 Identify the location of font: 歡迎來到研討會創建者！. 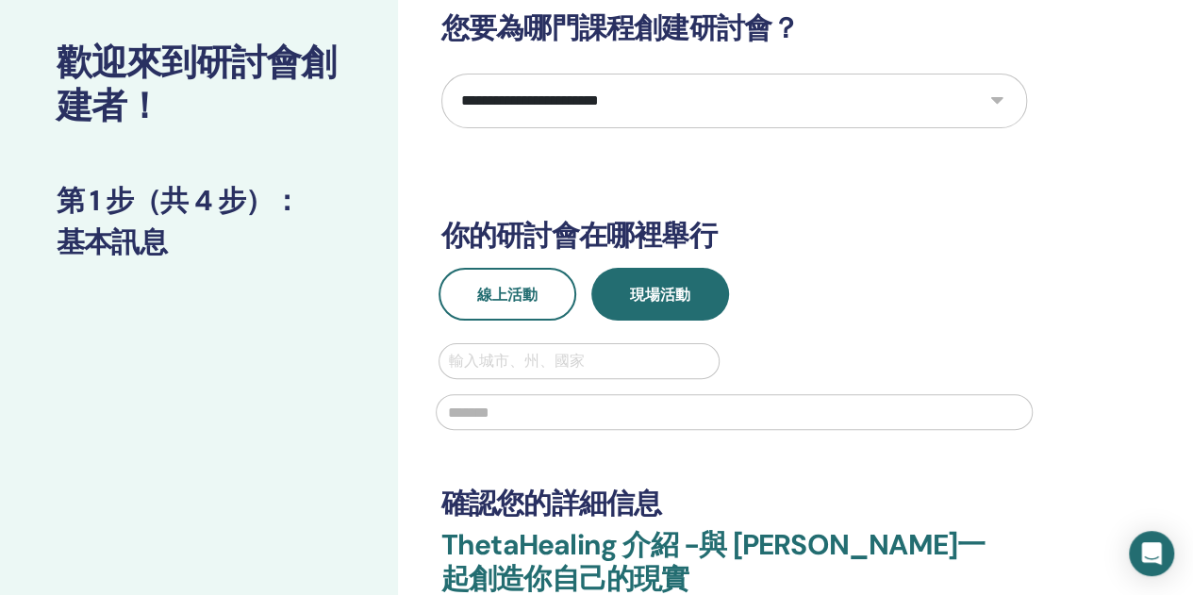
(196, 84).